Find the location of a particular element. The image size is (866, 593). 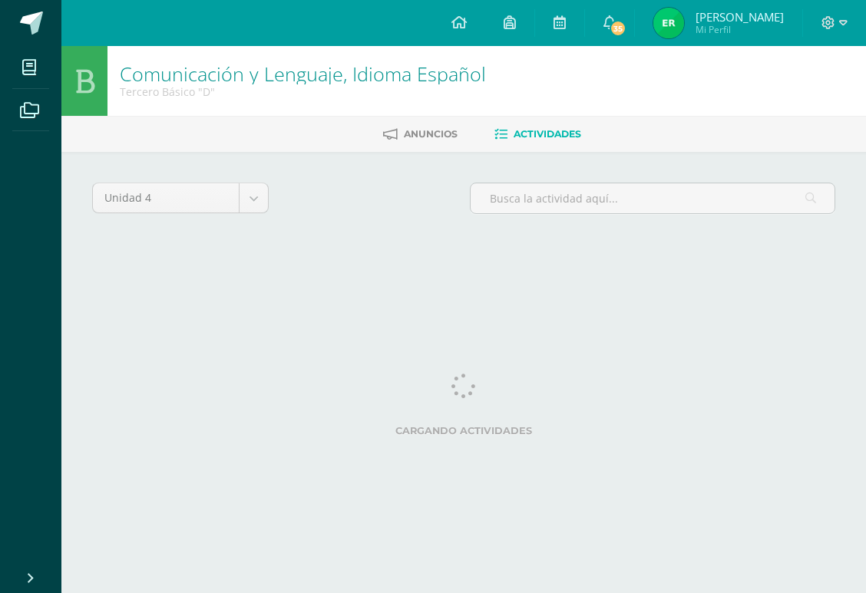

a: Anuncios is located at coordinates (420, 134).